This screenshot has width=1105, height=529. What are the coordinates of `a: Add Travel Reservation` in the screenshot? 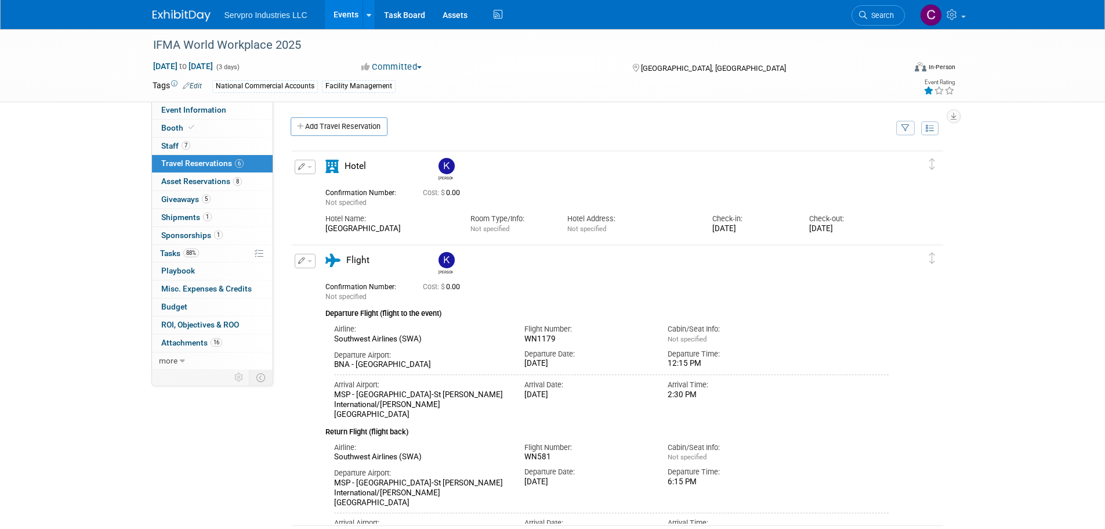 It's located at (339, 127).